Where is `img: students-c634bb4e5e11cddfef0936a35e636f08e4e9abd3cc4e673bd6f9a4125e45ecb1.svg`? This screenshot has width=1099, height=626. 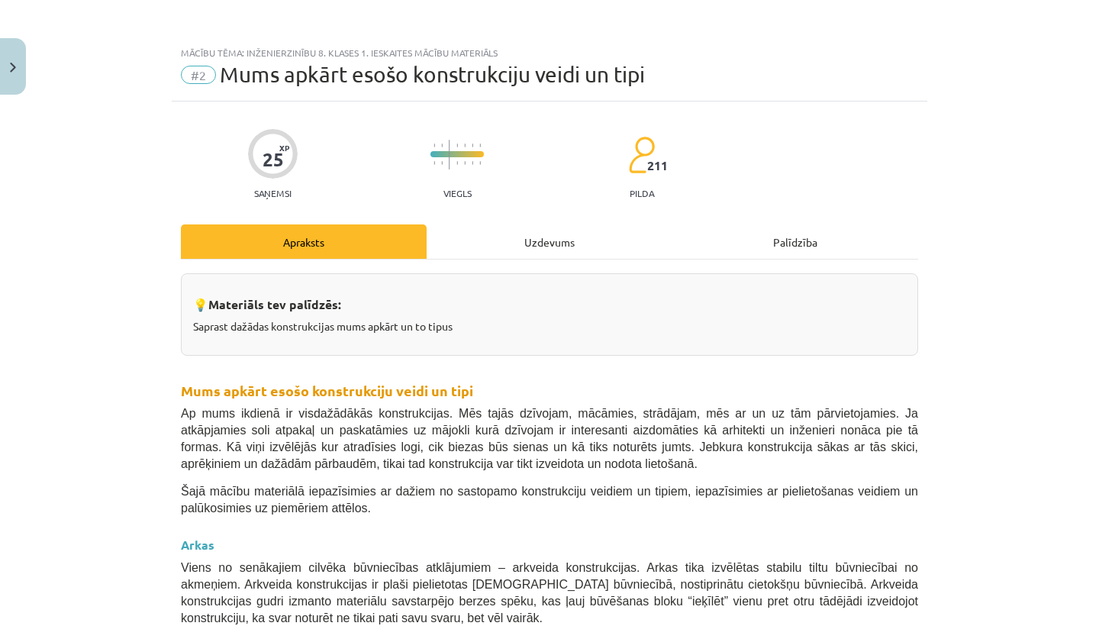 img: students-c634bb4e5e11cddfef0936a35e636f08e4e9abd3cc4e673bd6f9a4125e45ecb1.svg is located at coordinates (641, 155).